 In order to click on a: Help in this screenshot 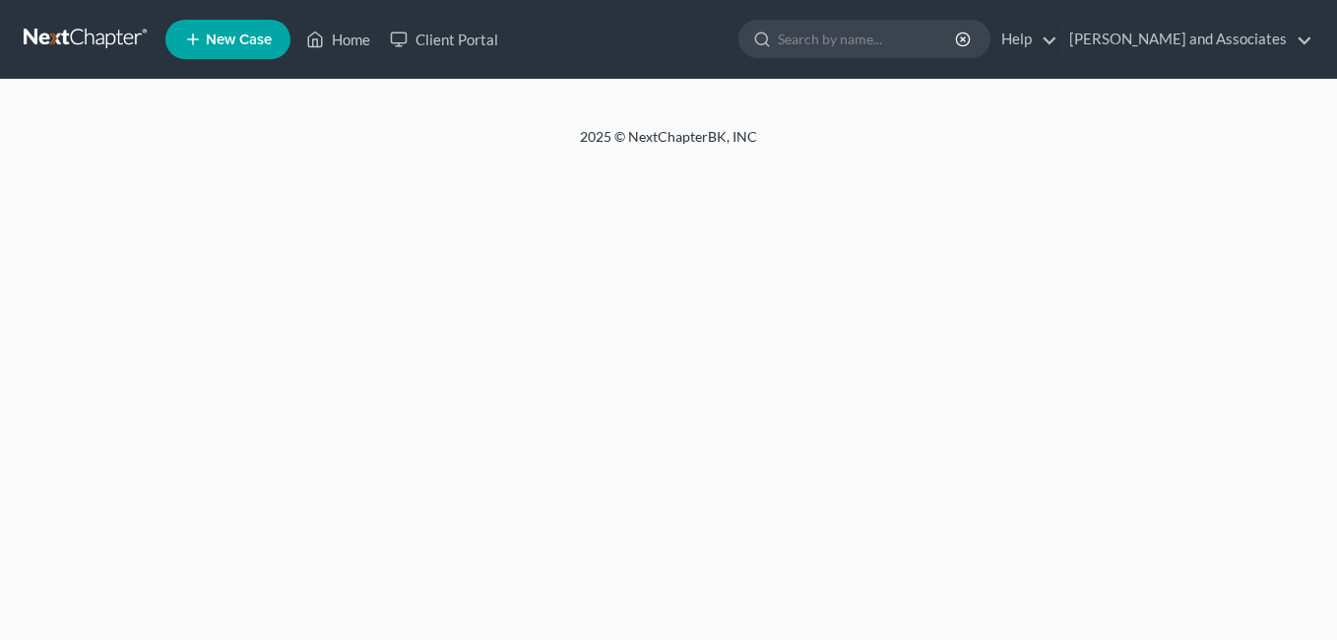, I will do `click(1024, 39)`.